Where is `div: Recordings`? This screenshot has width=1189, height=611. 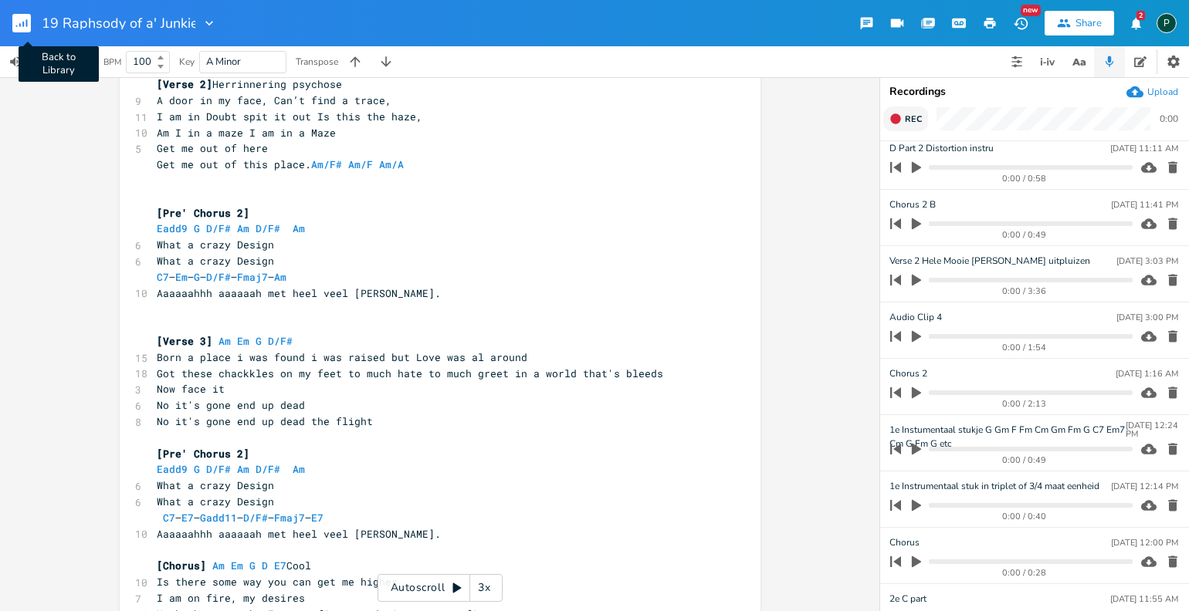
div: Recordings is located at coordinates (1034, 92).